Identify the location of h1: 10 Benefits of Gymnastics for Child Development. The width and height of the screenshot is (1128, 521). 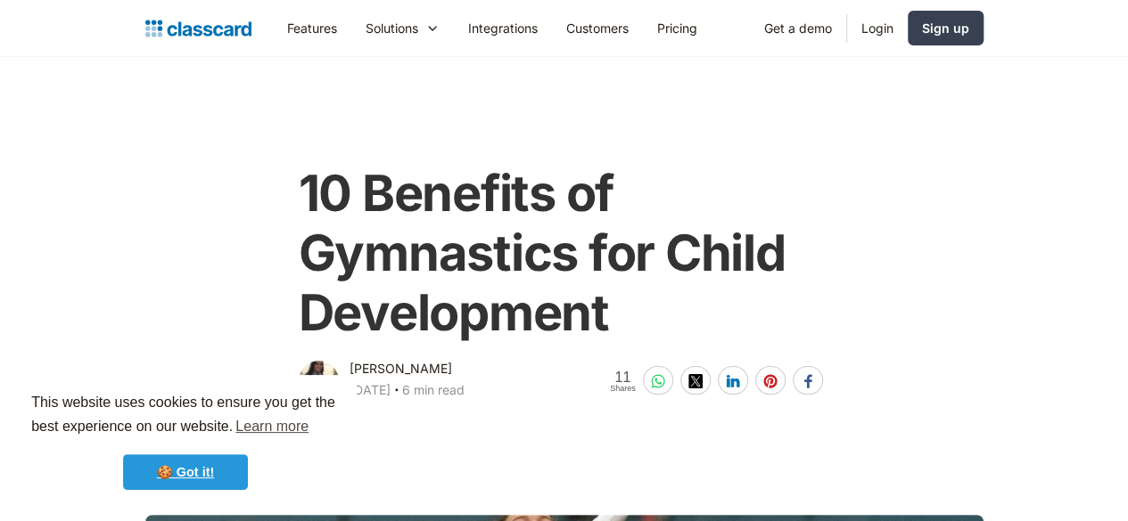
(564, 254).